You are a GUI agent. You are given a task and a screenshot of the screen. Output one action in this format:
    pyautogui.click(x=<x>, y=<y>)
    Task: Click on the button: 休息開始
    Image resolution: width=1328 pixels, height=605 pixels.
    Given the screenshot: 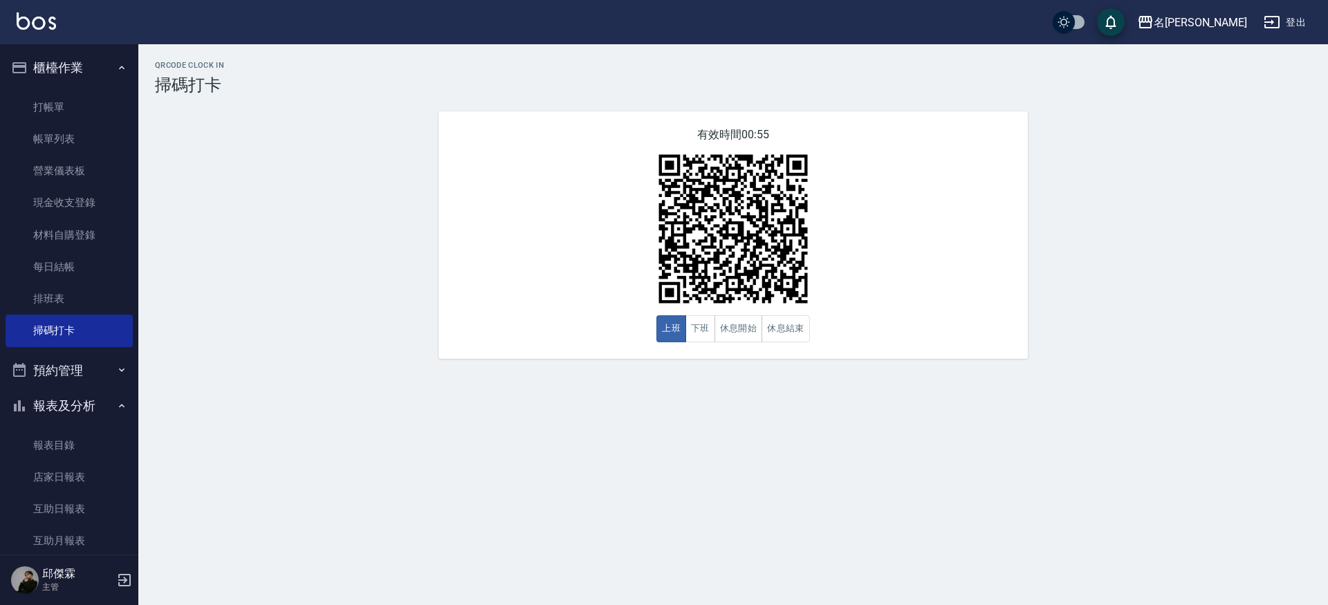 What is the action you would take?
    pyautogui.click(x=739, y=329)
    